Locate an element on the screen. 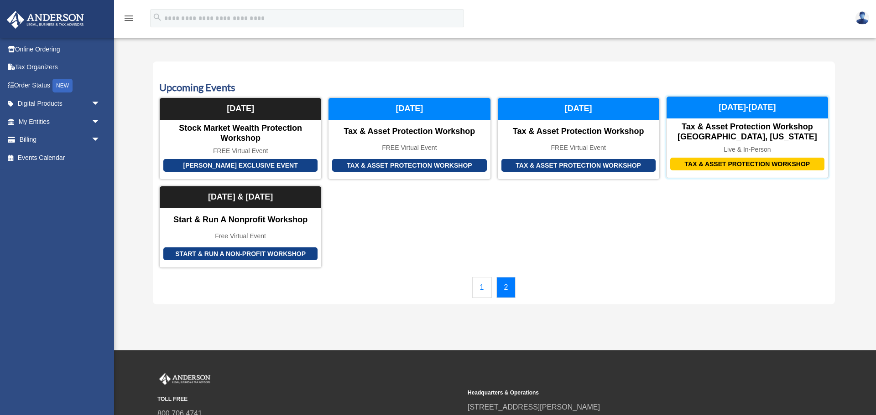 Image resolution: width=876 pixels, height=415 pixels. a: My Entitiesarrow_drop_down is located at coordinates (60, 122).